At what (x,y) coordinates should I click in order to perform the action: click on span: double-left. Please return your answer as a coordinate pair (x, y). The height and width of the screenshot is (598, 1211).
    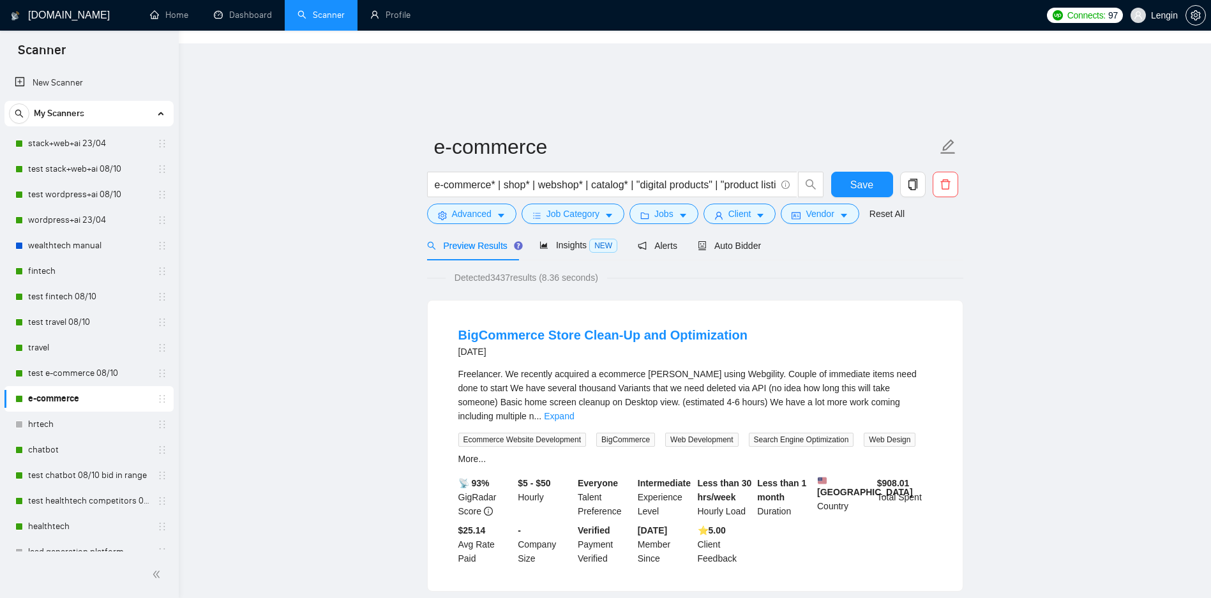
    Looking at the image, I should click on (158, 574).